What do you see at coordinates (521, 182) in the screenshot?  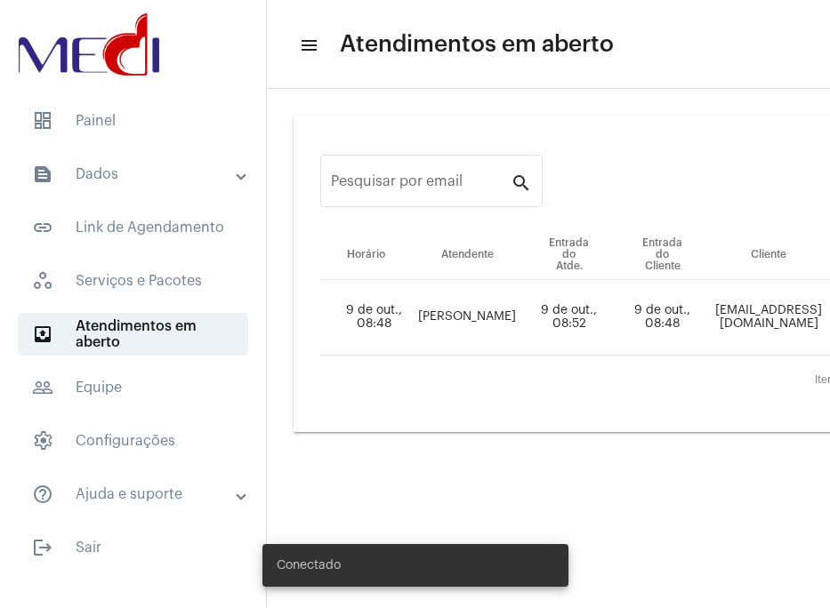 I see `mat-icon: search` at bounding box center [521, 182].